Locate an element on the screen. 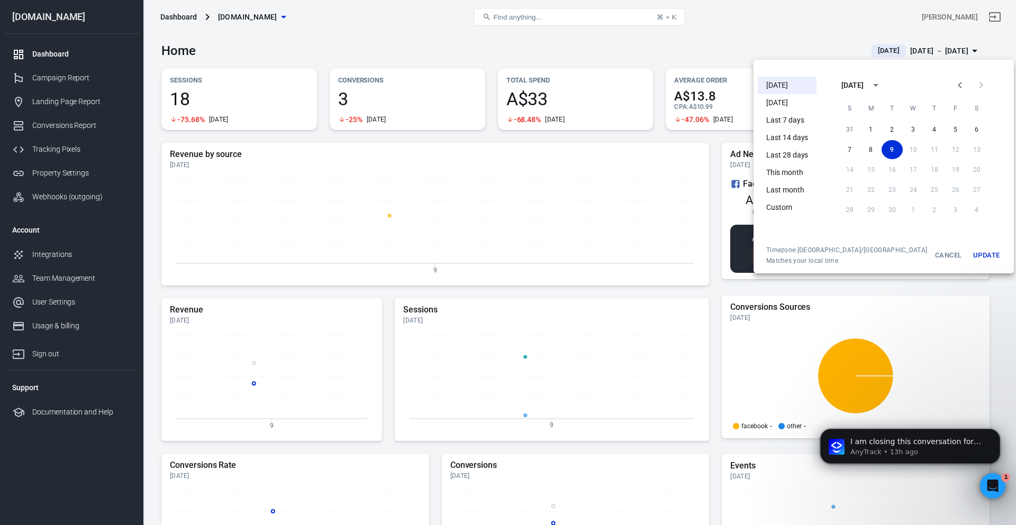 This screenshot has width=1016, height=525. p: I am closing this conversation for now. You can always respond later or start a new conversation. is located at coordinates (114, 35).